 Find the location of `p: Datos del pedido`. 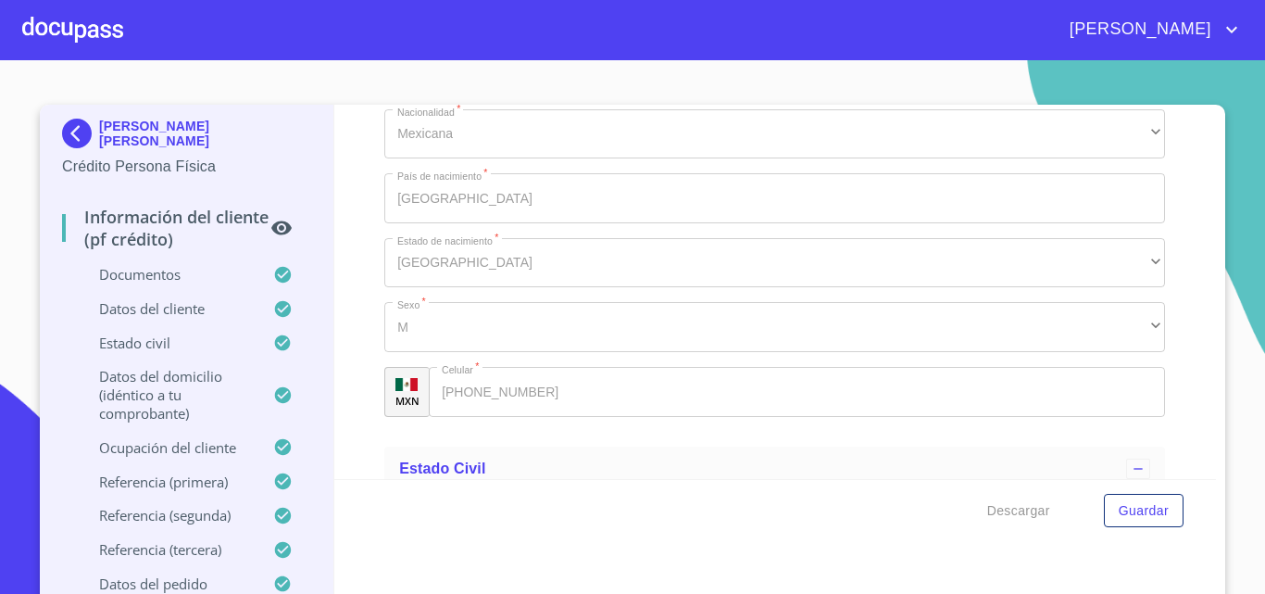

p: Datos del pedido is located at coordinates (168, 584).